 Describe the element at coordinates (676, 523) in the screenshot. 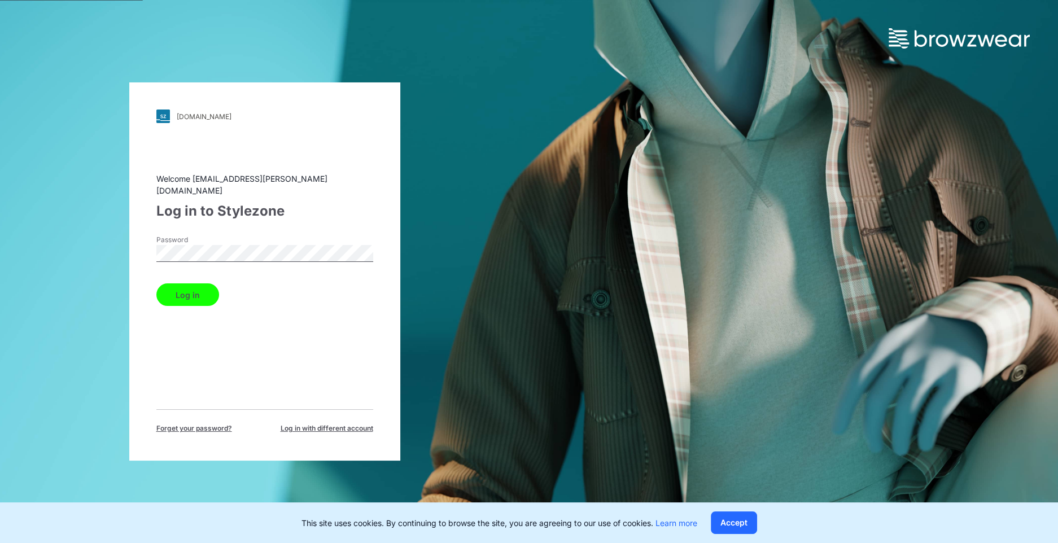

I see `a: Learn more` at that location.